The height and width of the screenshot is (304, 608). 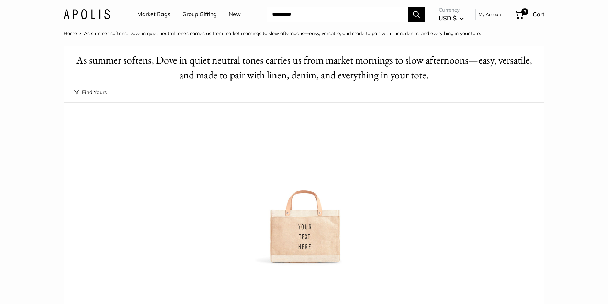 What do you see at coordinates (282, 33) in the screenshot?
I see `span: As summer softens, Dove in quiet neutral tones carries us from market mornings to slow afternoons...` at bounding box center [282, 33].